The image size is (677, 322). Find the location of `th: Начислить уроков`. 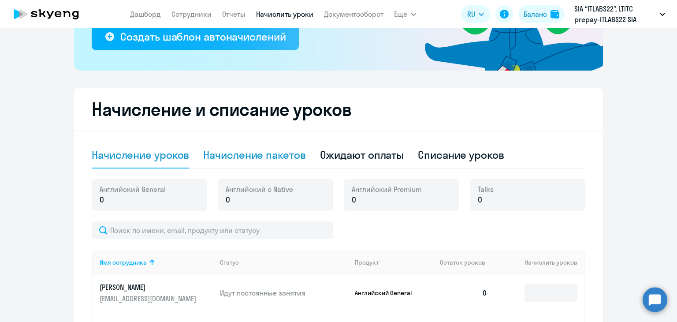

th: Начислить уроков is located at coordinates (540, 262).